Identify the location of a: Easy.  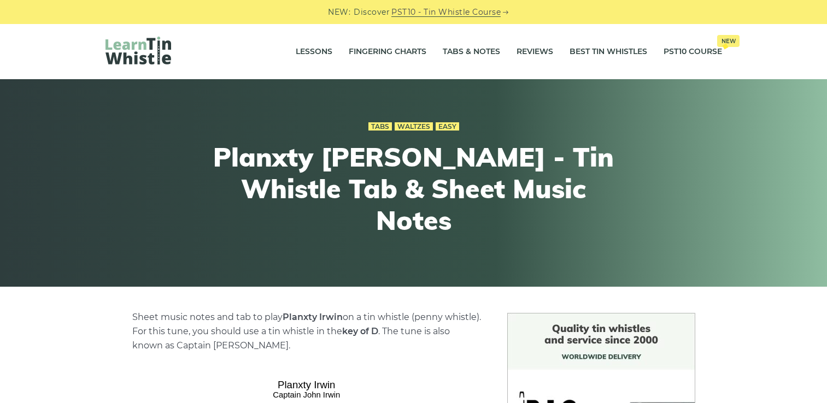
(447, 127).